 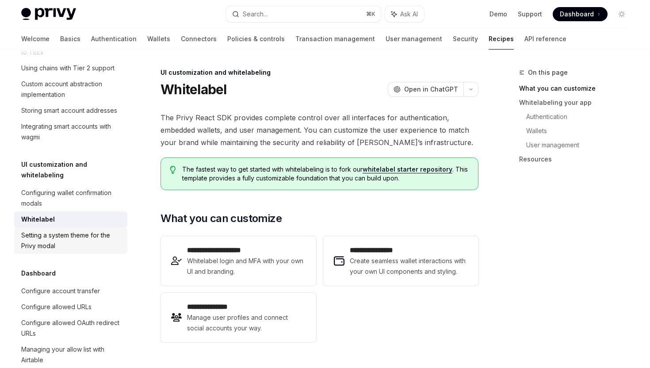 What do you see at coordinates (71, 219) in the screenshot?
I see `a: Whitelabel` at bounding box center [71, 219].